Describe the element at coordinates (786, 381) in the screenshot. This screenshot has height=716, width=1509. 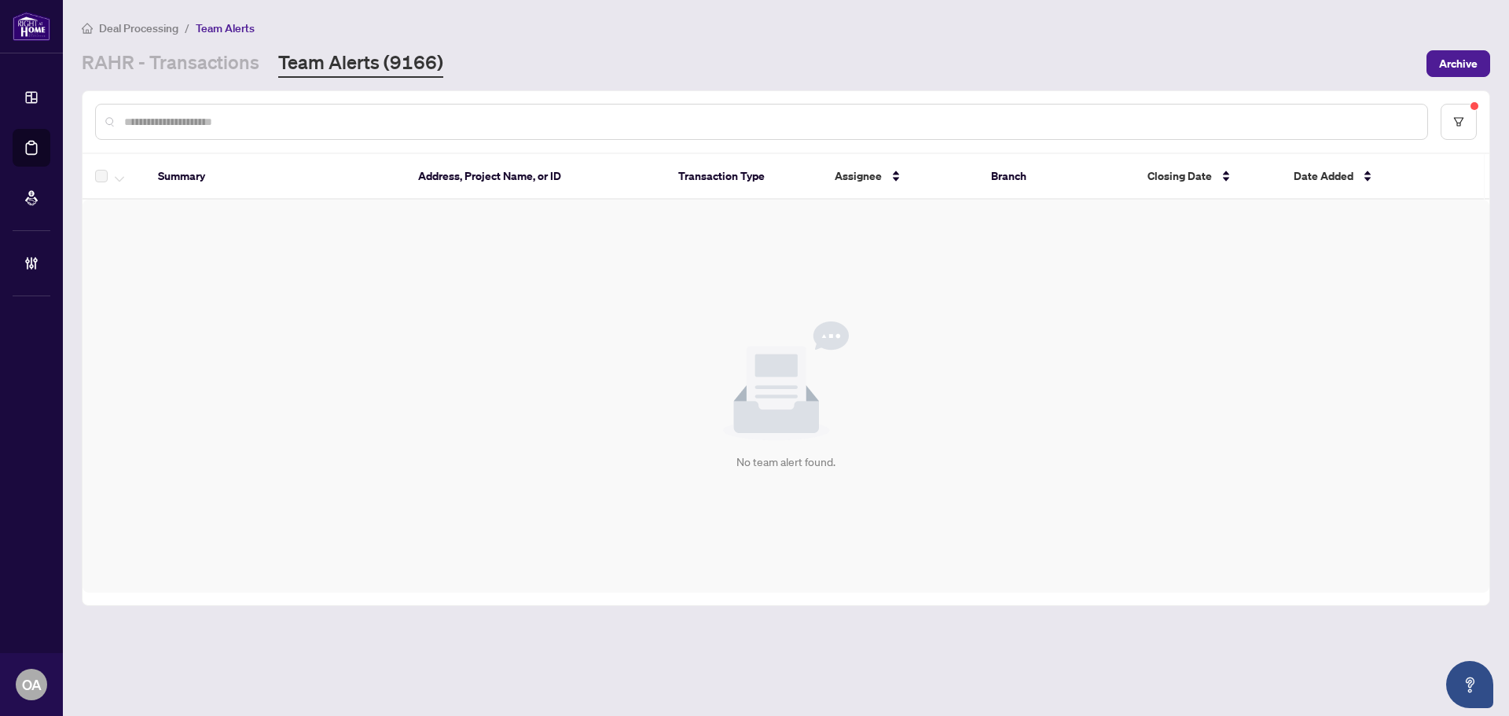
I see `img: Null State Icon` at that location.